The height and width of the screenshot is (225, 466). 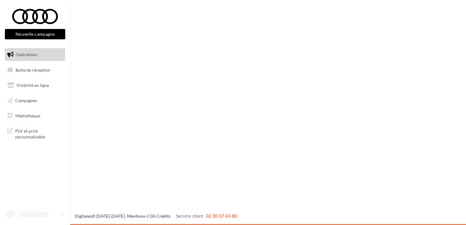 I want to click on button: Nouvelle campagne, so click(x=35, y=34).